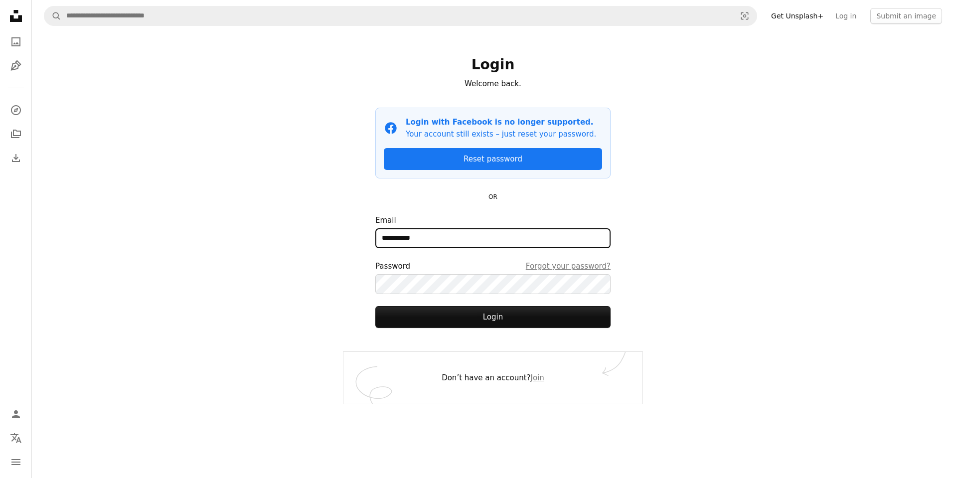 This screenshot has width=954, height=478. What do you see at coordinates (16, 42) in the screenshot?
I see `a: Photos` at bounding box center [16, 42].